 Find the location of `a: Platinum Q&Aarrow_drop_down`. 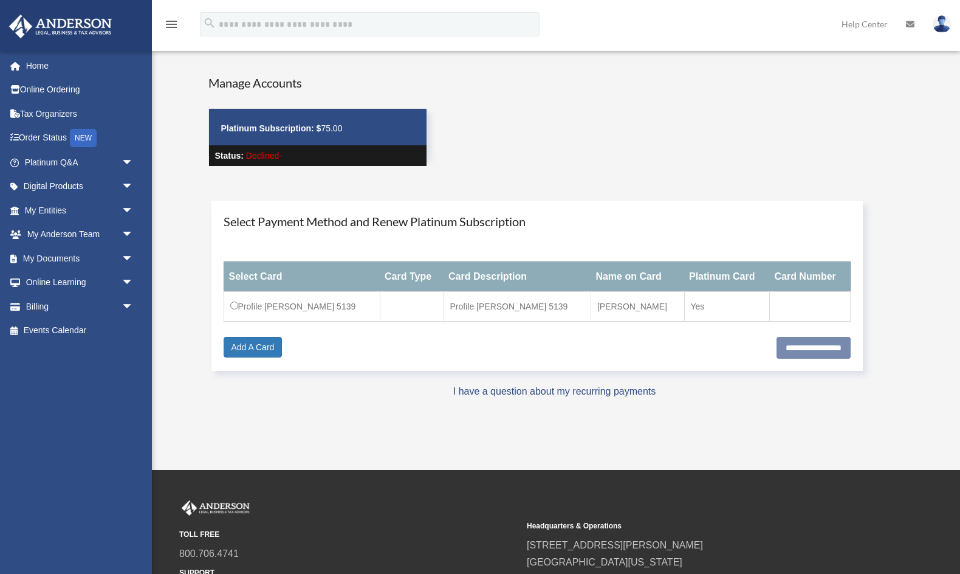

a: Platinum Q&Aarrow_drop_down is located at coordinates (80, 162).